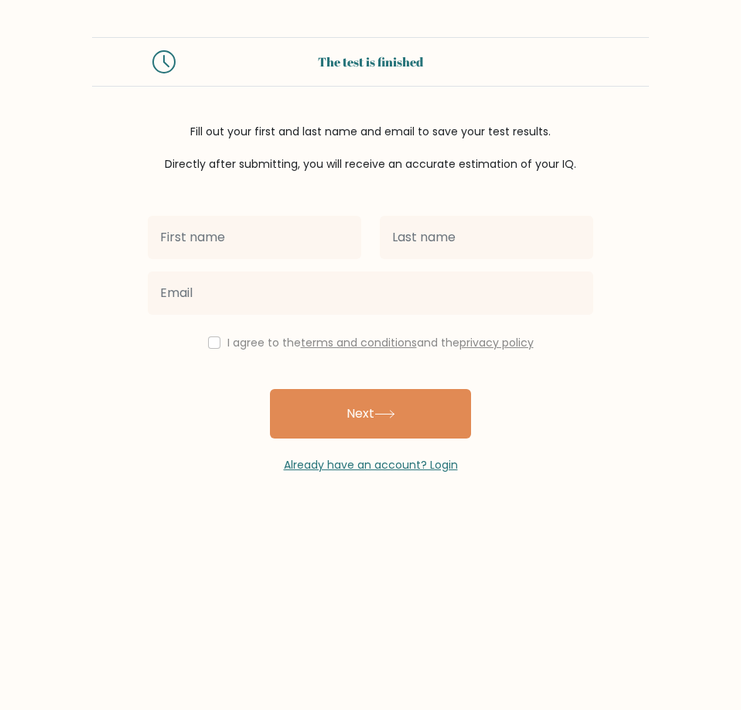 This screenshot has width=741, height=710. Describe the element at coordinates (487, 237) in the screenshot. I see `input: Last name` at that location.